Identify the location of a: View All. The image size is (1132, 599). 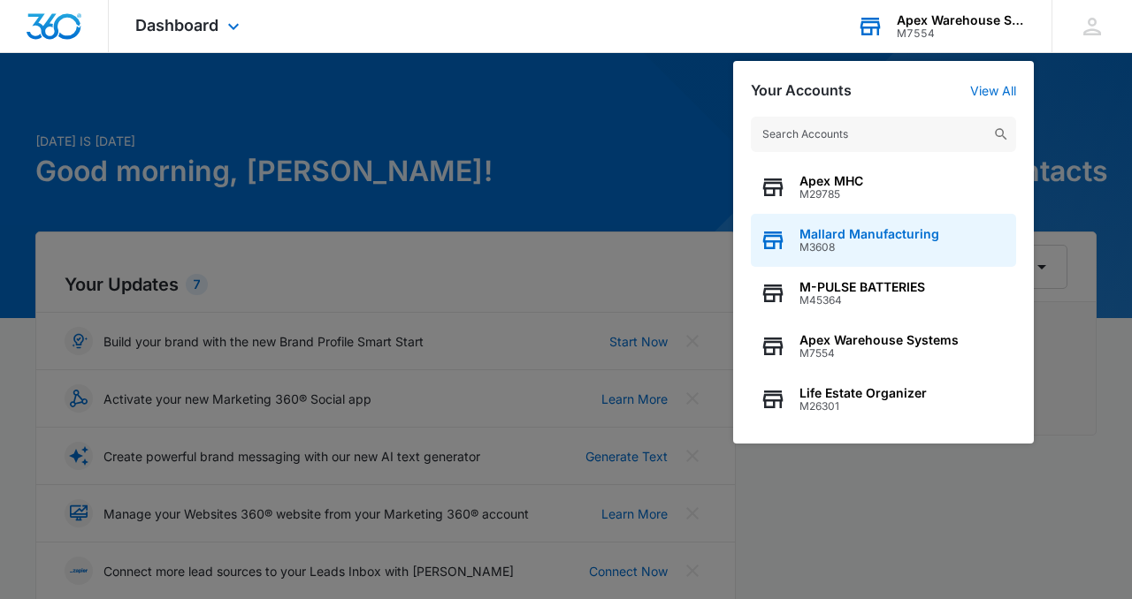
(993, 90).